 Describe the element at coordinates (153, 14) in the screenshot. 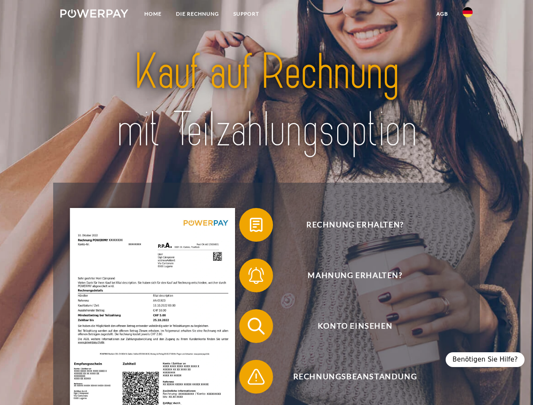

I see `a: Home` at that location.